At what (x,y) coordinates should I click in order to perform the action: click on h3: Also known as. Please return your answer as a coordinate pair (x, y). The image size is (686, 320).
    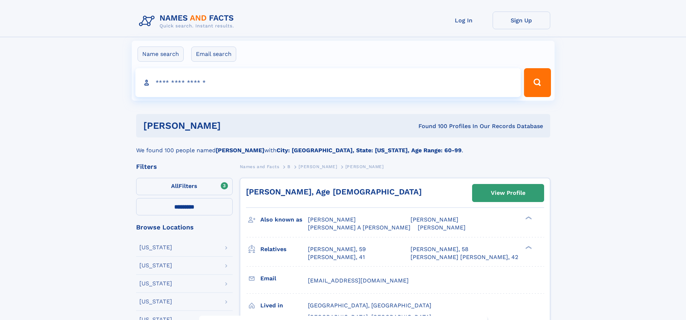
    Looking at the image, I should click on (284, 219).